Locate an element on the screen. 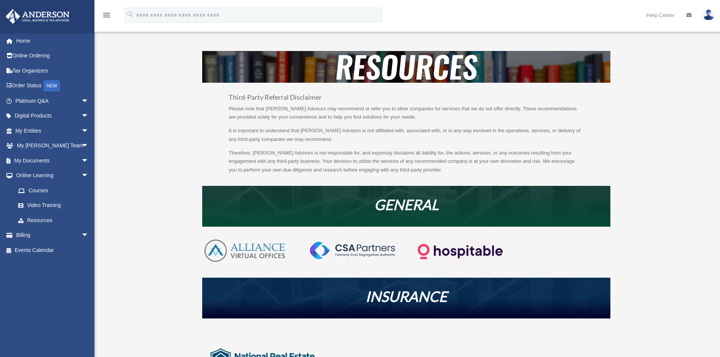  a: Online Learningarrow_drop_down is located at coordinates (53, 176).